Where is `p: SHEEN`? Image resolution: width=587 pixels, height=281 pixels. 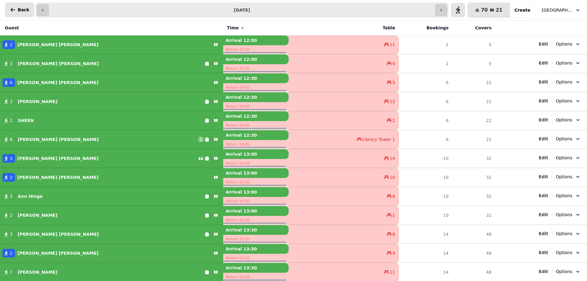
p: SHEEN is located at coordinates (26, 120).